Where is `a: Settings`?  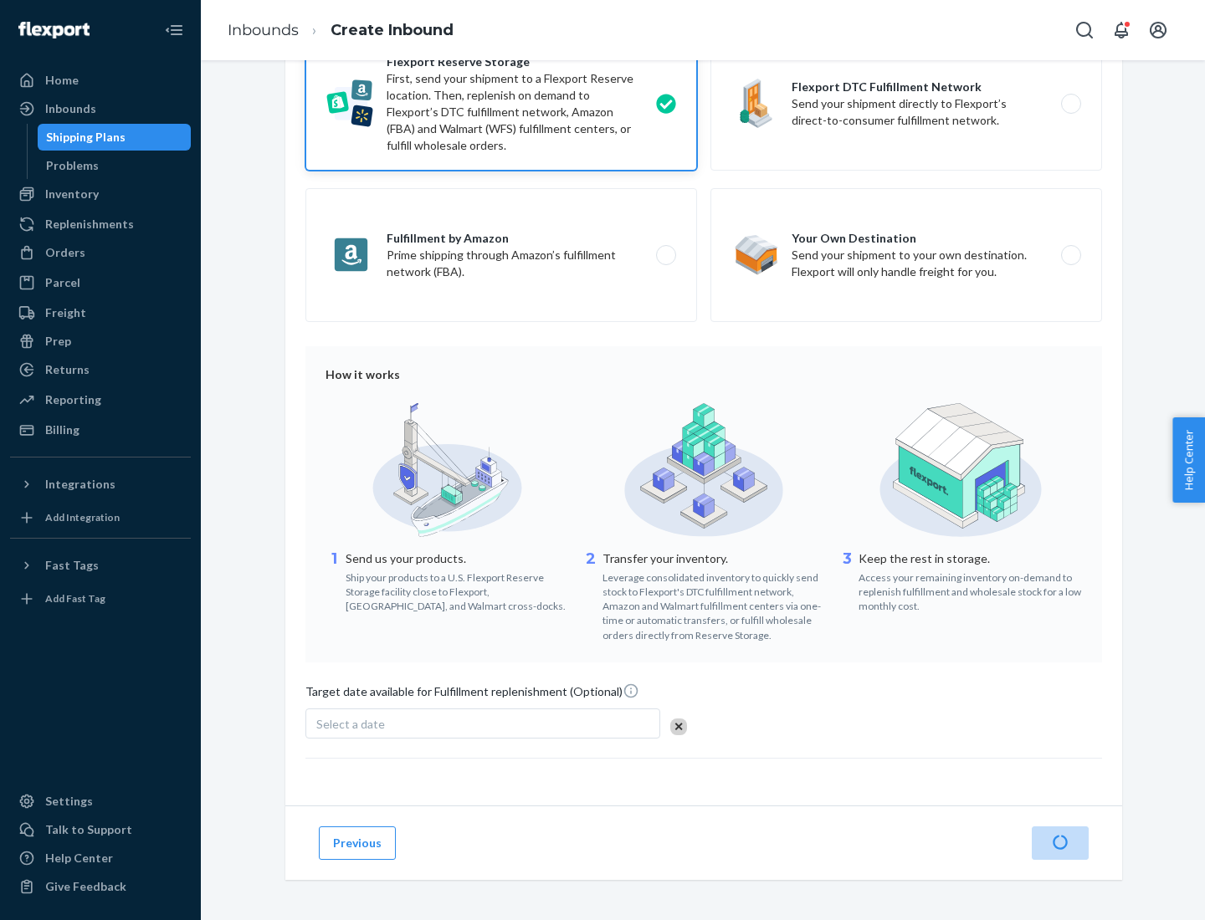 a: Settings is located at coordinates (100, 802).